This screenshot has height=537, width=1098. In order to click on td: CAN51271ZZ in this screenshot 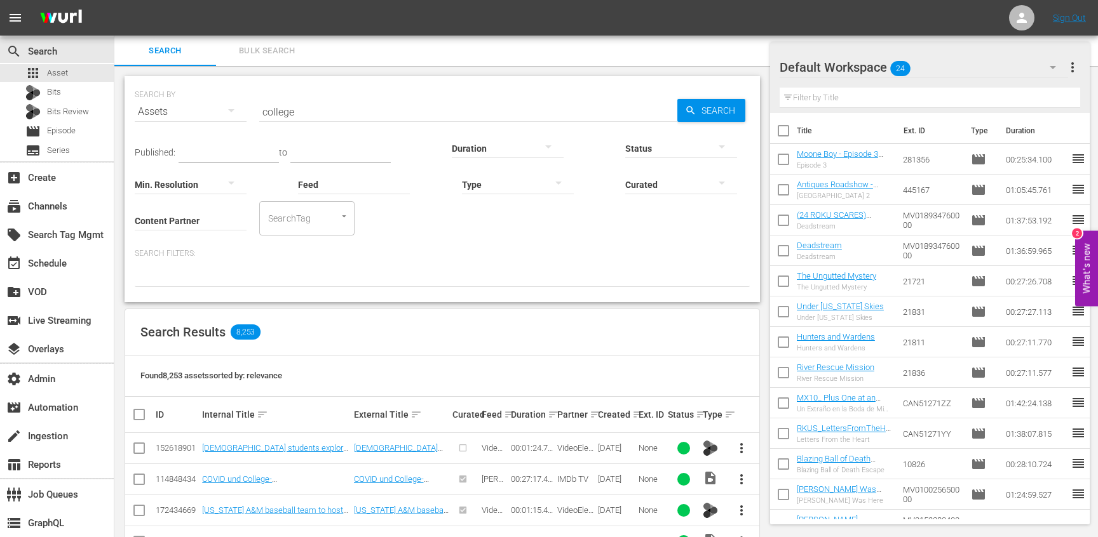, I will do `click(931, 403)`.